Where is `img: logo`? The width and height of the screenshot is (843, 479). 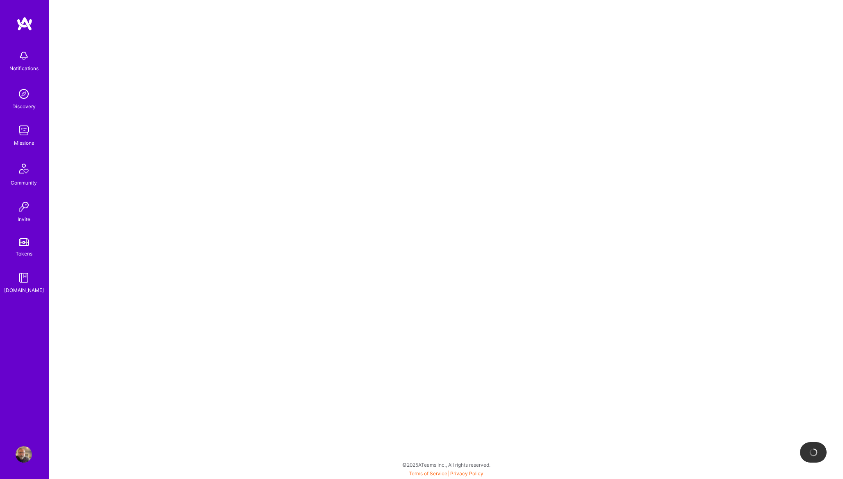 img: logo is located at coordinates (25, 24).